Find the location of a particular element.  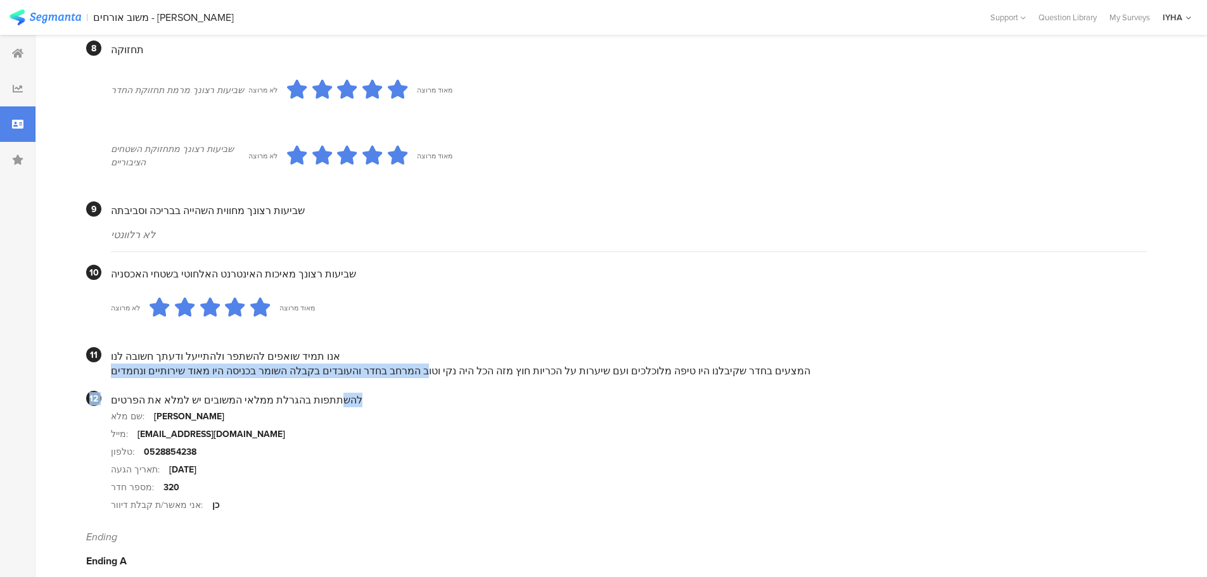

div: להשתתפות בהגרלת ממלאי המשובים יש למלא את הפרטים is located at coordinates (629, 400).